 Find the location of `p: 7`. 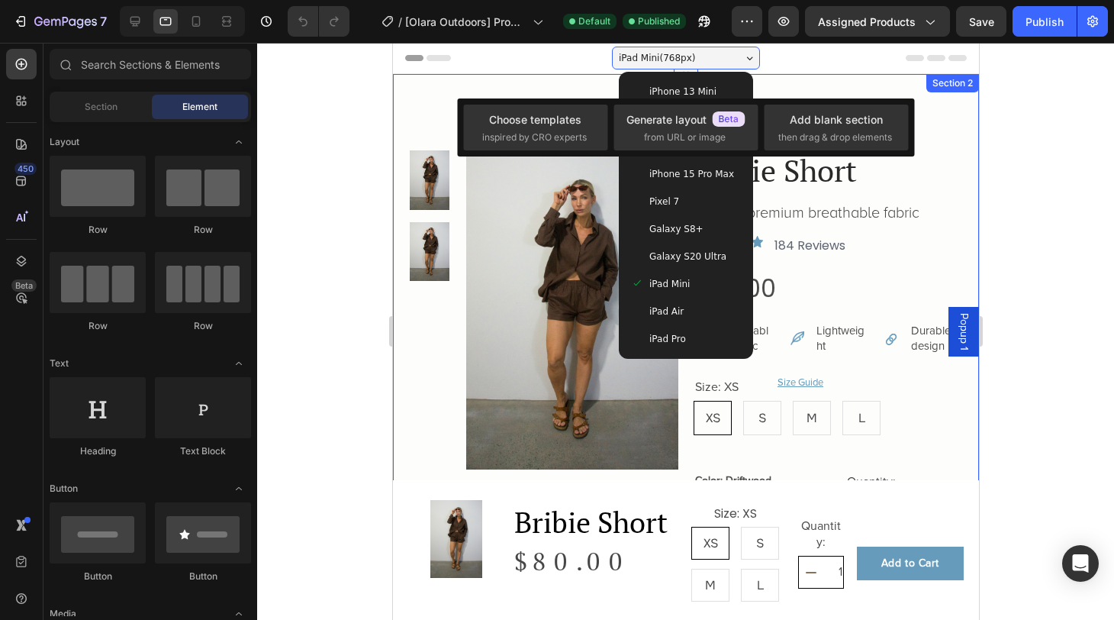

p: 7 is located at coordinates (103, 21).